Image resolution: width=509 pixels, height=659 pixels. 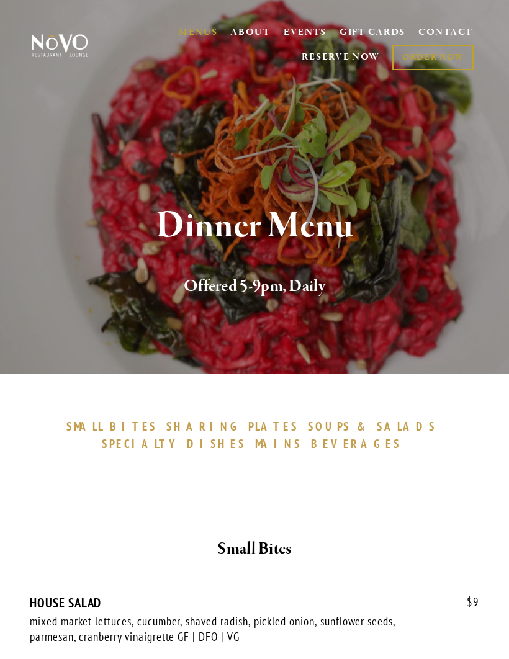 I want to click on span: SOUPS, so click(x=329, y=426).